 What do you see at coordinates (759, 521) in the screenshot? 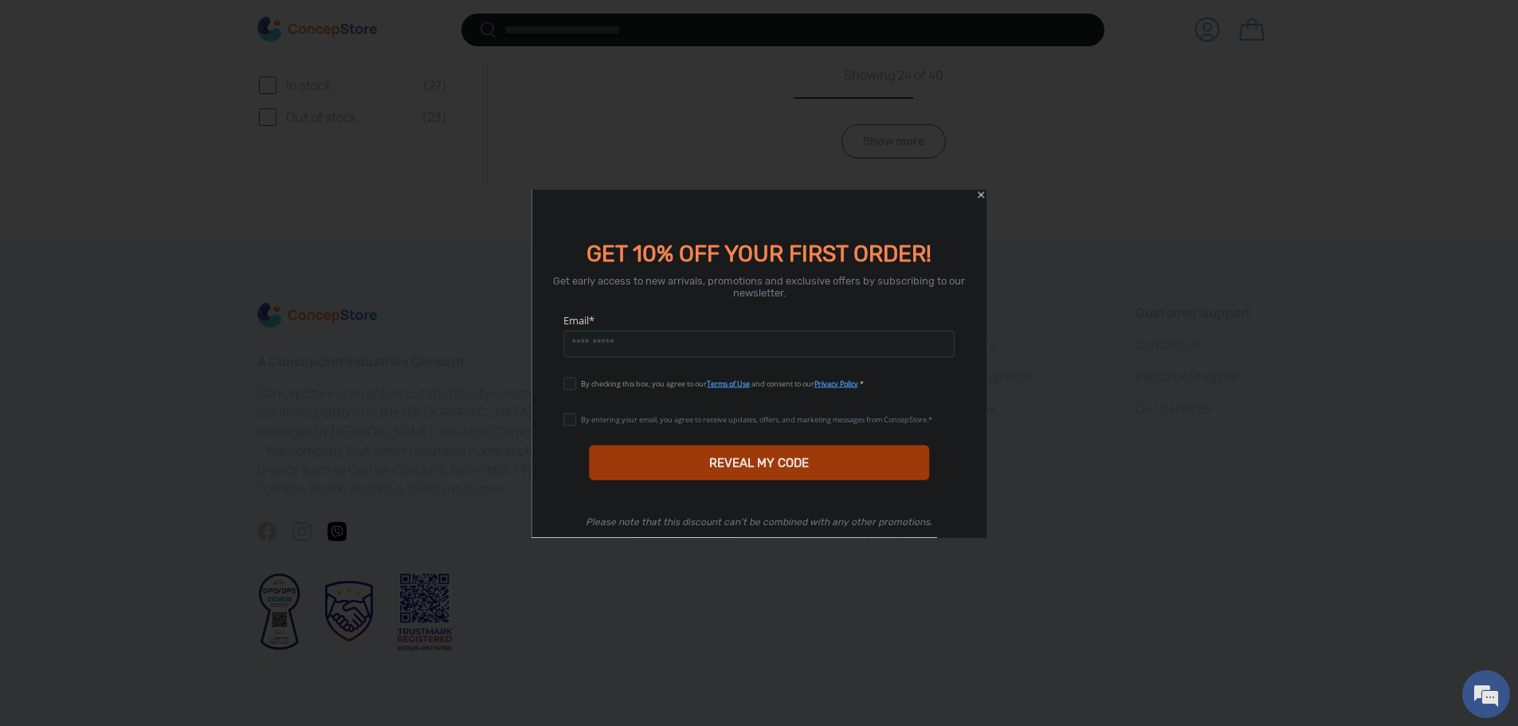
I see `div: Please note that this discount can’t be combined with any other promotions.` at bounding box center [759, 521].